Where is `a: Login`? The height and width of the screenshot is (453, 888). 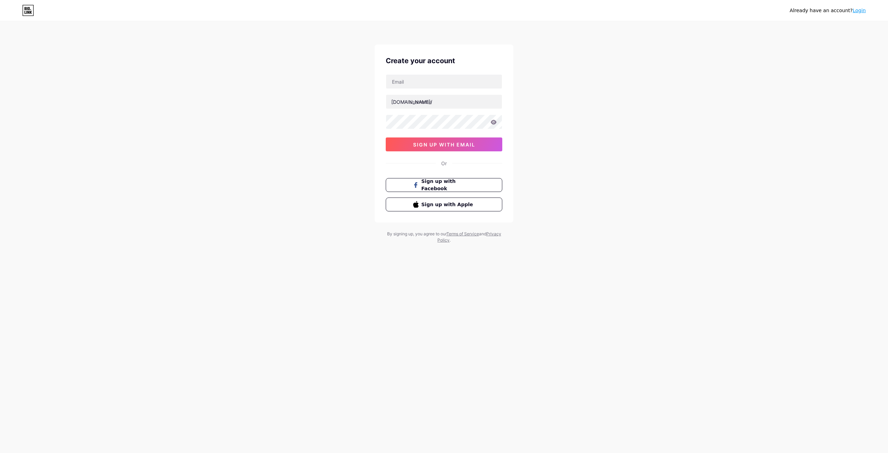
a: Login is located at coordinates (859, 10).